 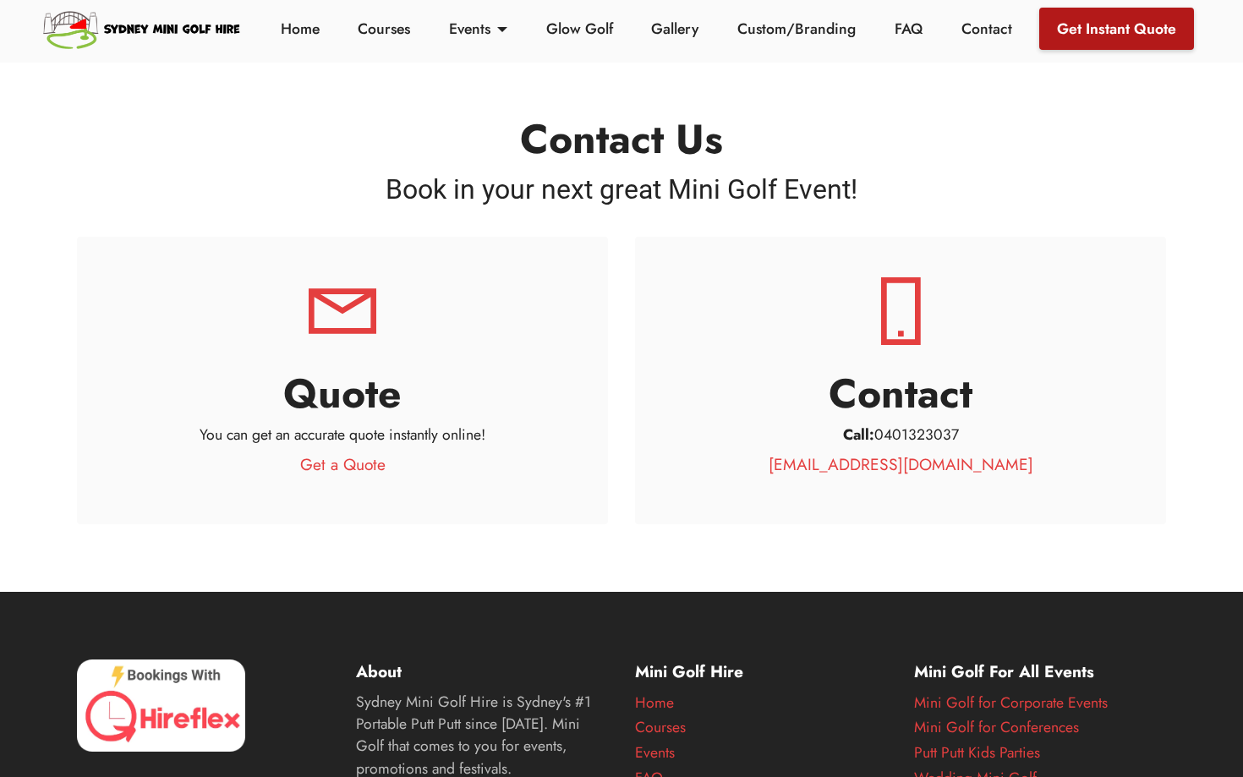 What do you see at coordinates (622, 189) in the screenshot?
I see `h4: Book in your next great Mini Golf Event!` at bounding box center [622, 189].